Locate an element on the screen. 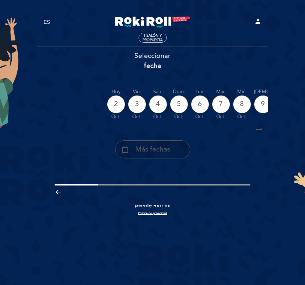 The image size is (305, 285). div: dom. is located at coordinates (179, 92).